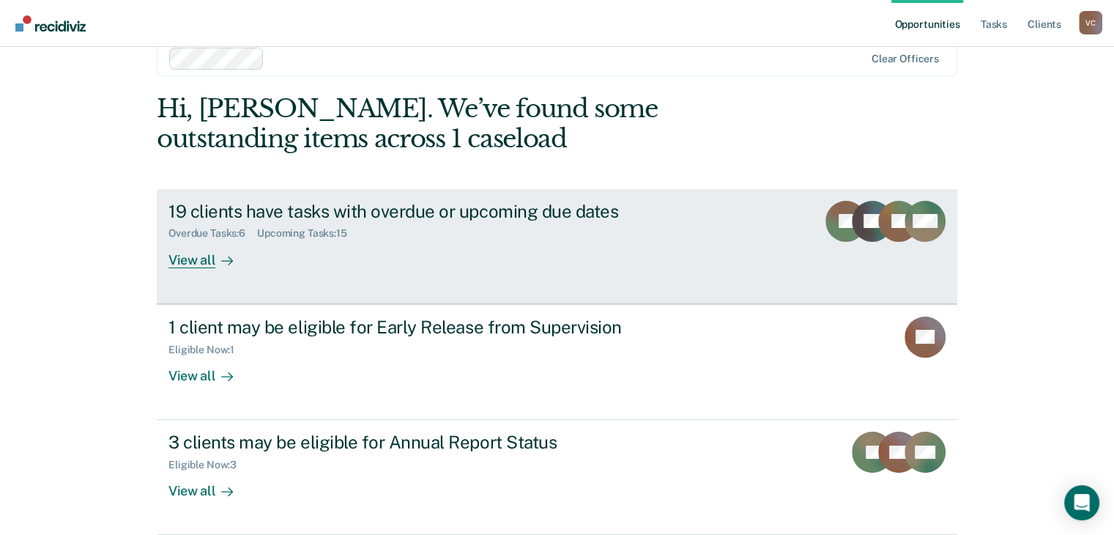 The width and height of the screenshot is (1114, 535). I want to click on div: Open Intercom Messenger, so click(1082, 502).